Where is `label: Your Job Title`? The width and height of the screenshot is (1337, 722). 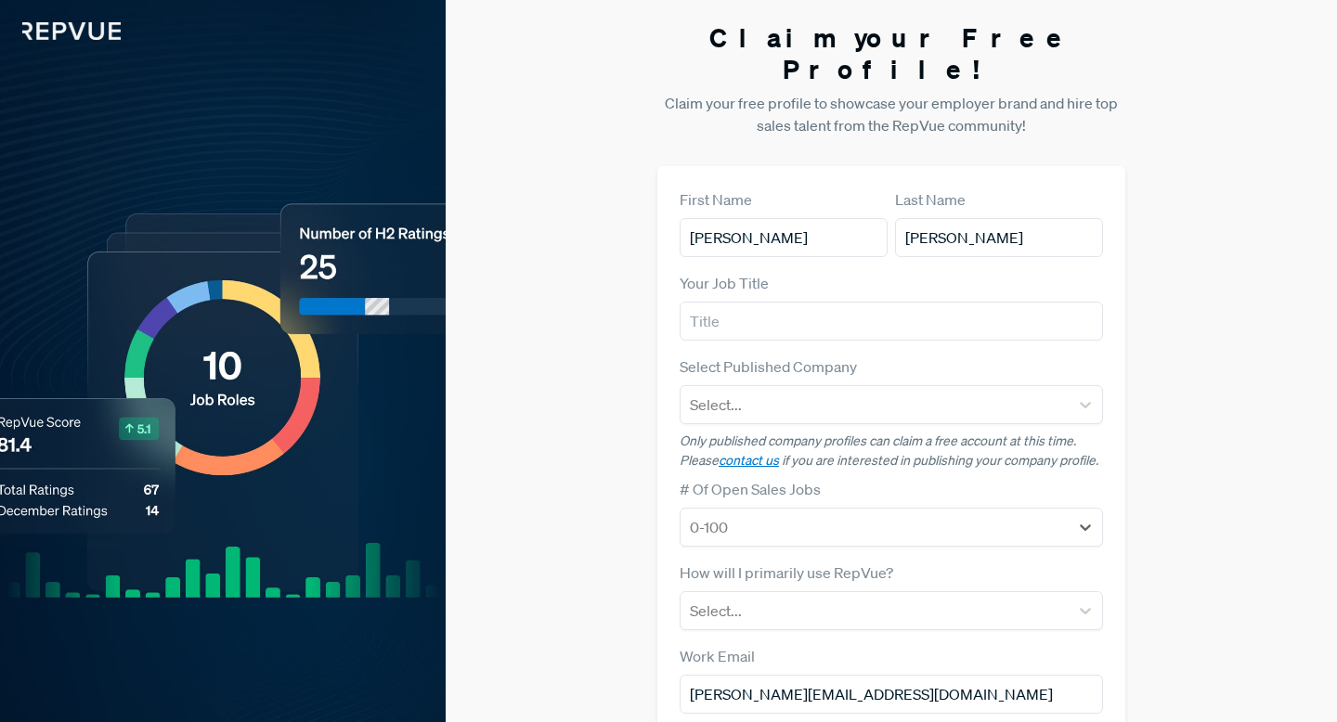
label: Your Job Title is located at coordinates (724, 283).